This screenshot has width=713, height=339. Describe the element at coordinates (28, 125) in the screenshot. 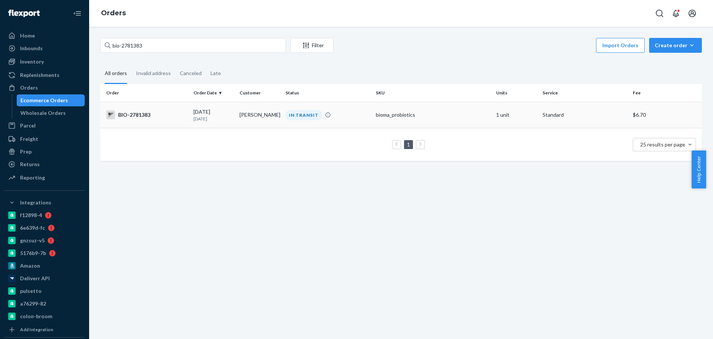

I see `div: Parcel` at that location.